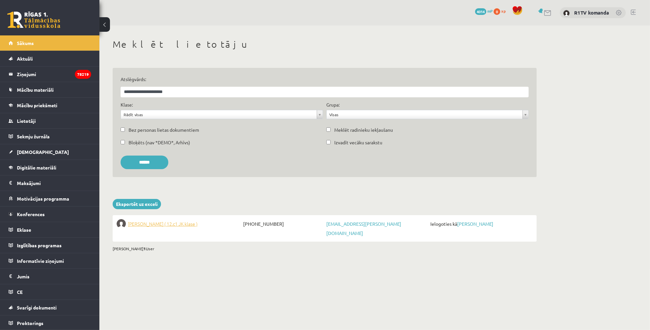  Describe the element at coordinates (36, 168) in the screenshot. I see `span: Digitālie materiāli` at that location.